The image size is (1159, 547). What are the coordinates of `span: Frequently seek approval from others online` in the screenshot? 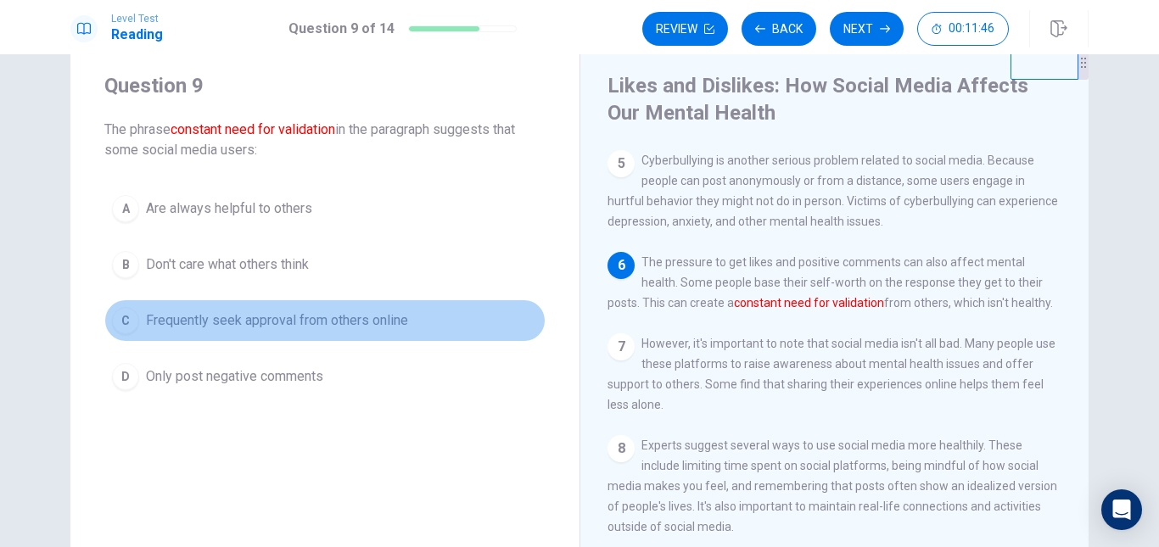 It's located at (277, 321).